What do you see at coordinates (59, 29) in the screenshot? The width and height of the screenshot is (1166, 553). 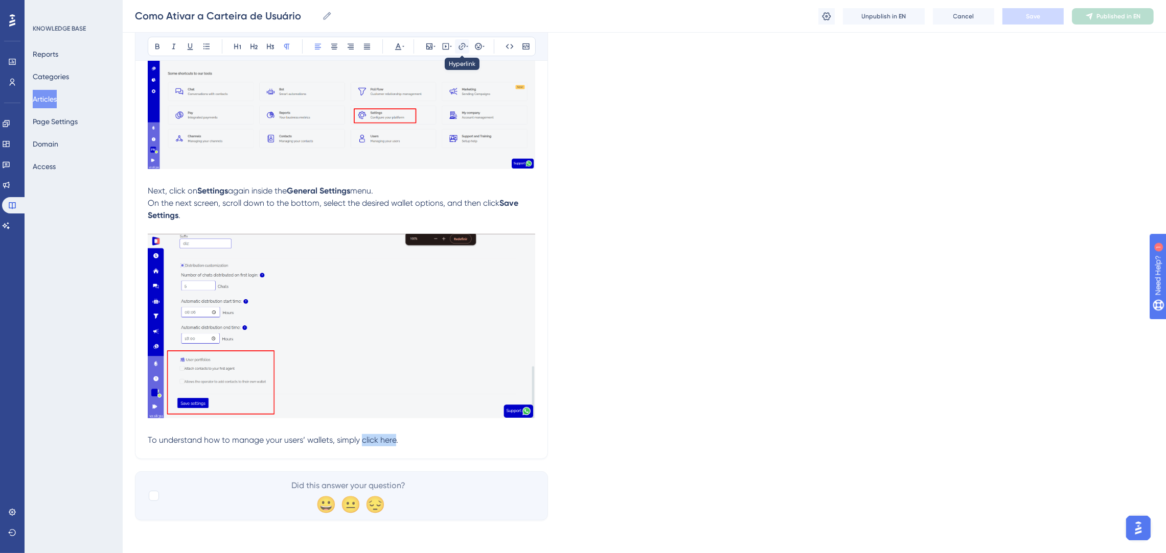 I see `div: KNOWLEDGE BASE` at bounding box center [59, 29].